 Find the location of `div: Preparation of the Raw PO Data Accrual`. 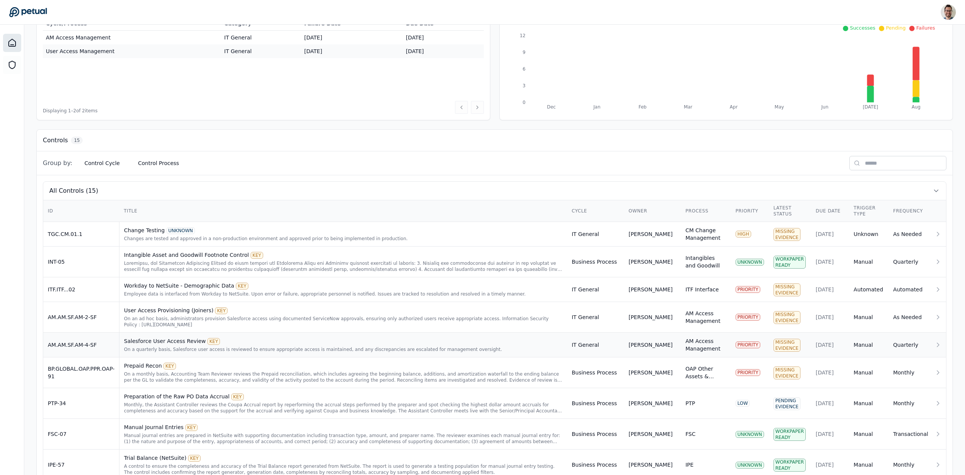

div: Preparation of the Raw PO Data Accrual is located at coordinates (343, 396).